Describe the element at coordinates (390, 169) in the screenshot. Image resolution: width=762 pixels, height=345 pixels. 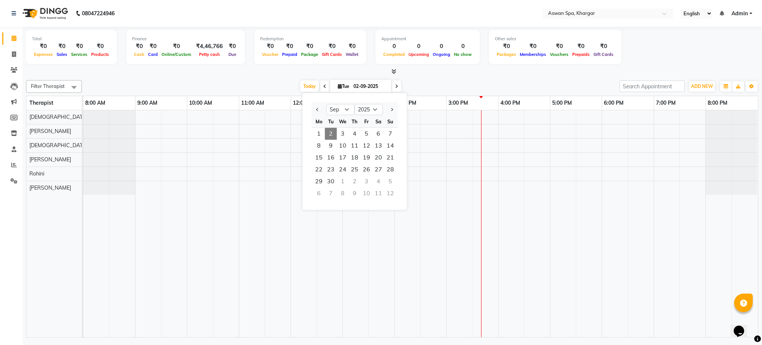
I see `span: 28` at that location.